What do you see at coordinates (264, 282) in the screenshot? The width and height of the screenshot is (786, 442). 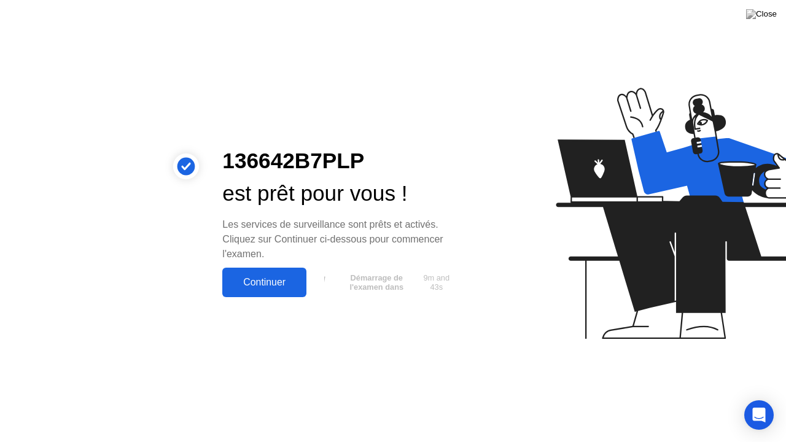 I see `button: Continuer` at bounding box center [264, 282].